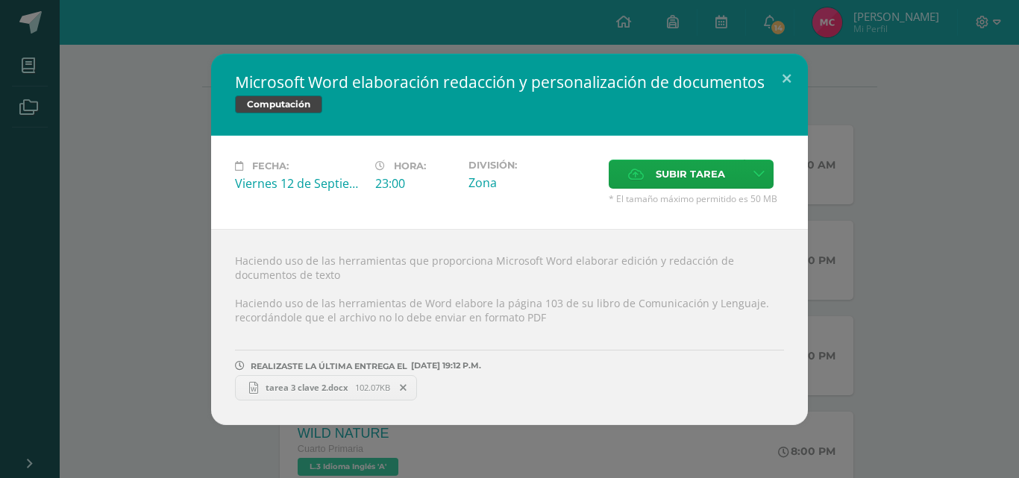  I want to click on div: Viernes 12 de Septiembre, so click(299, 183).